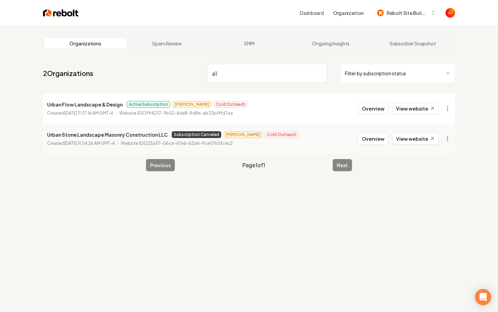  I want to click on p: Website ID 5225a117-06ce-47eb-b2d4-9ce57b5fc4c2, so click(177, 143).